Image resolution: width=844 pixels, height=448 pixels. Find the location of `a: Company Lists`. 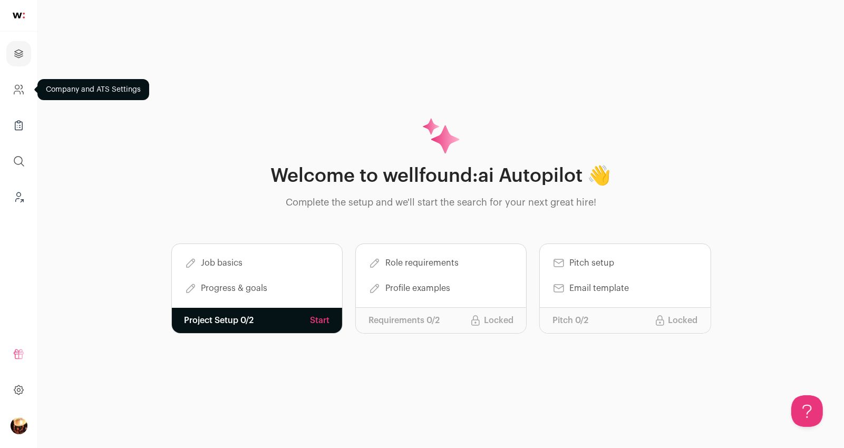

a: Company Lists is located at coordinates (18, 125).